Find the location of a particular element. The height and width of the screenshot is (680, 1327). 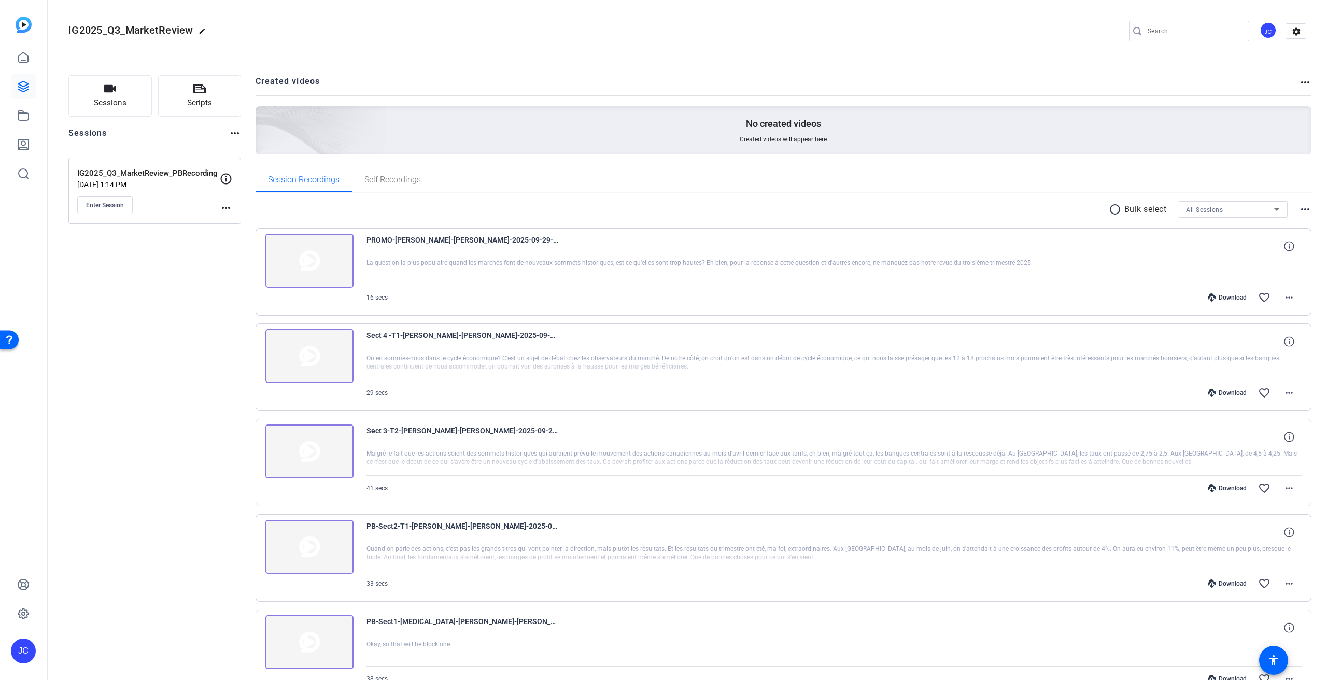

p: IG2025_Q3_MarketReview_PBRecording is located at coordinates (148, 173).